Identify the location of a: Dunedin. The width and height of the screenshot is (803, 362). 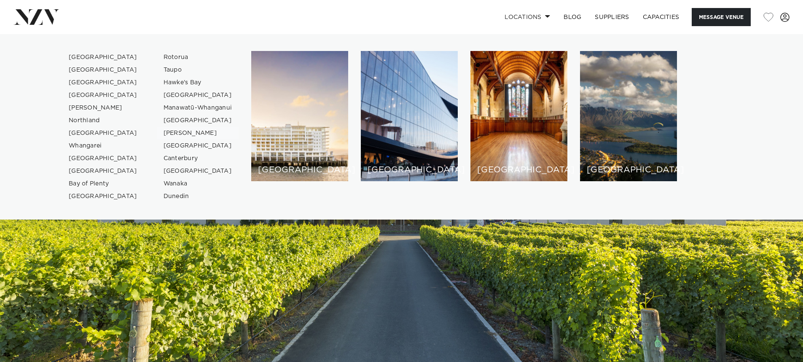
(198, 197).